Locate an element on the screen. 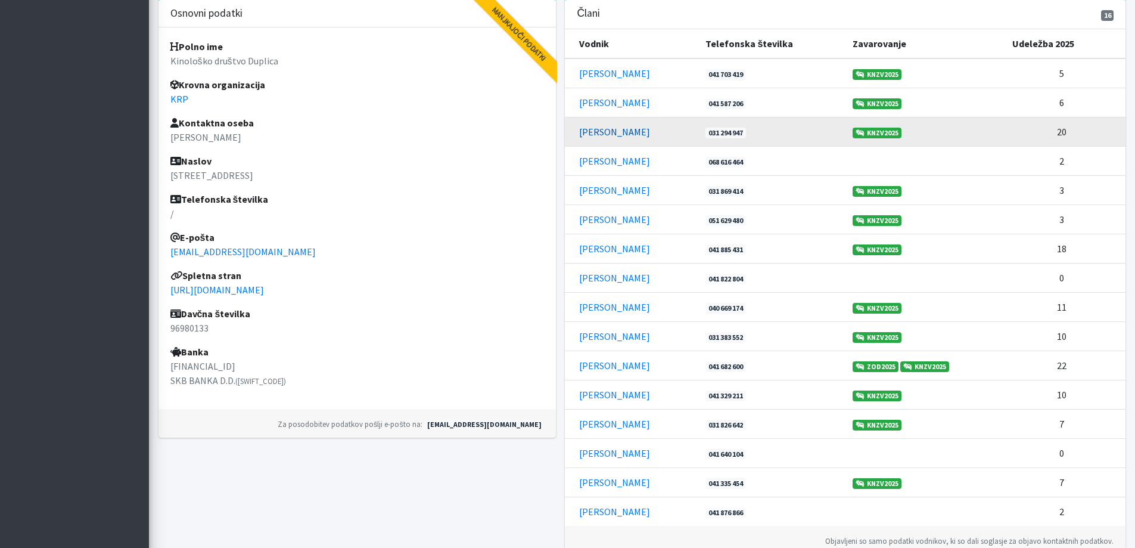 The width and height of the screenshot is (1135, 548). a: ZOD2025 is located at coordinates (876, 367).